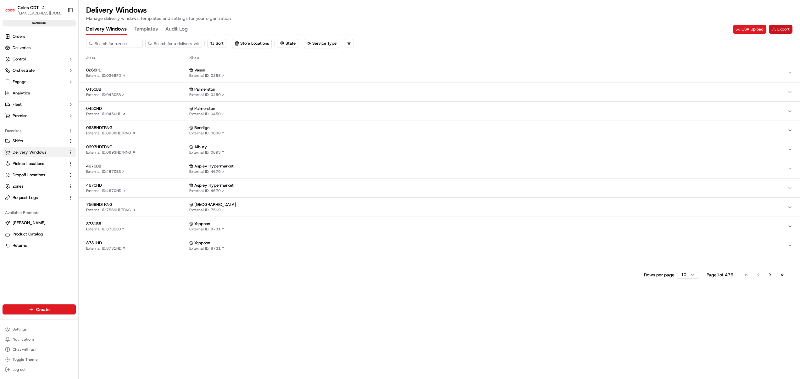 This screenshot has height=379, width=800. What do you see at coordinates (43, 309) in the screenshot?
I see `span: Create` at bounding box center [43, 309].